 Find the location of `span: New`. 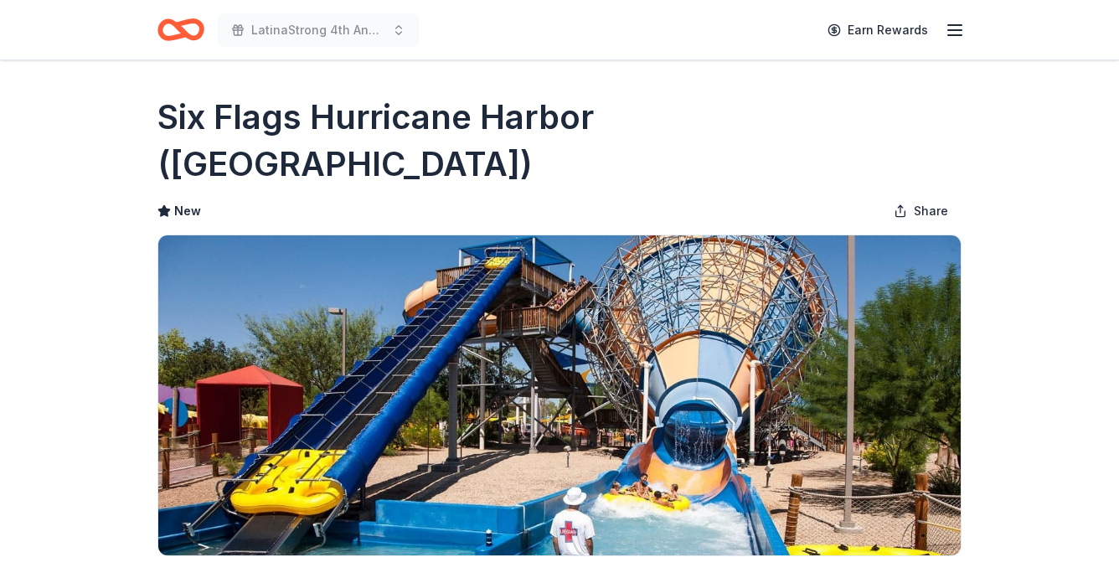

span: New is located at coordinates (188, 211).